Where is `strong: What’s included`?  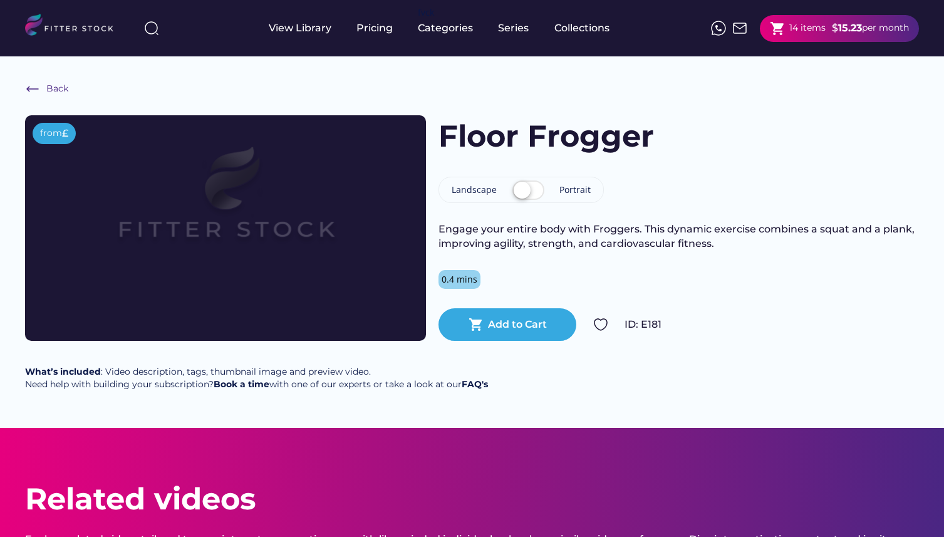 strong: What’s included is located at coordinates (63, 371).